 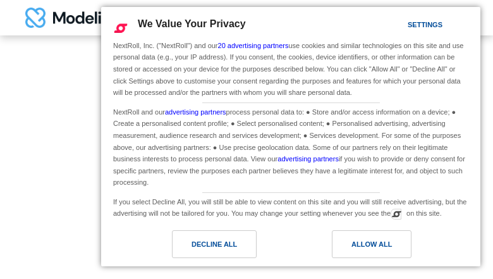 I want to click on a: home, so click(x=66, y=18).